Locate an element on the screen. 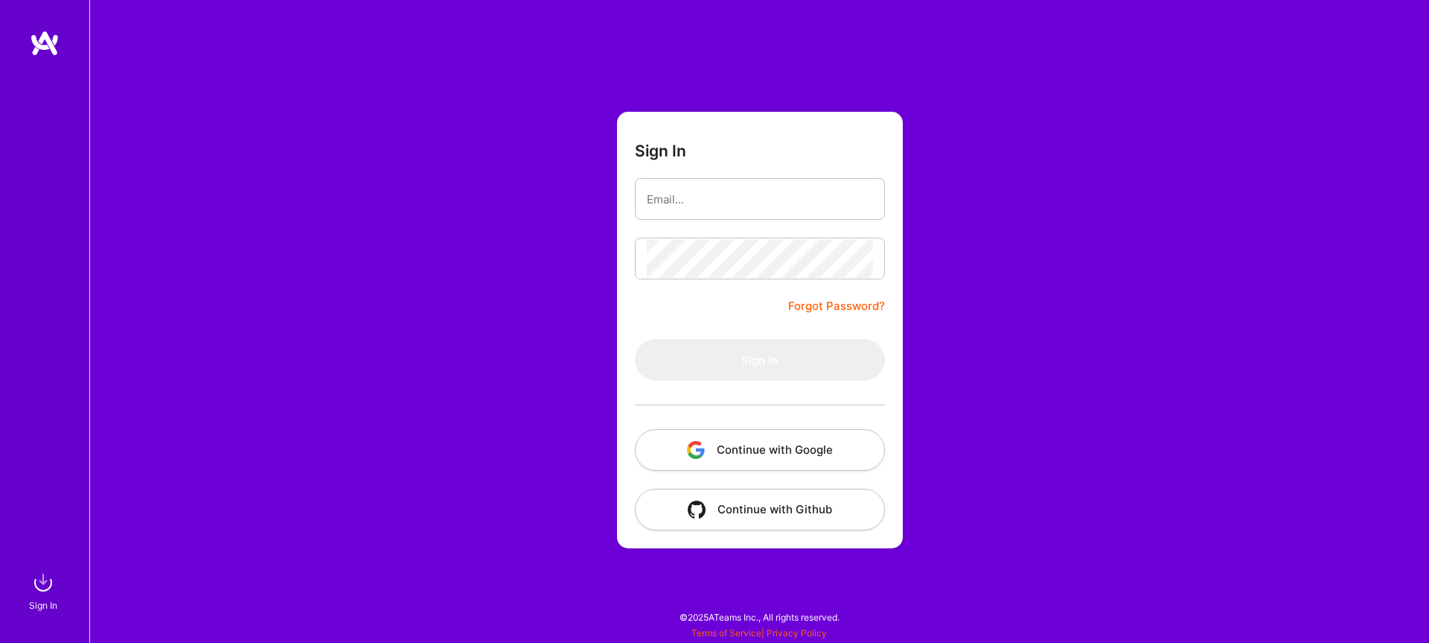 The width and height of the screenshot is (1429, 643). a: Terms of Service is located at coordinates (727, 632).